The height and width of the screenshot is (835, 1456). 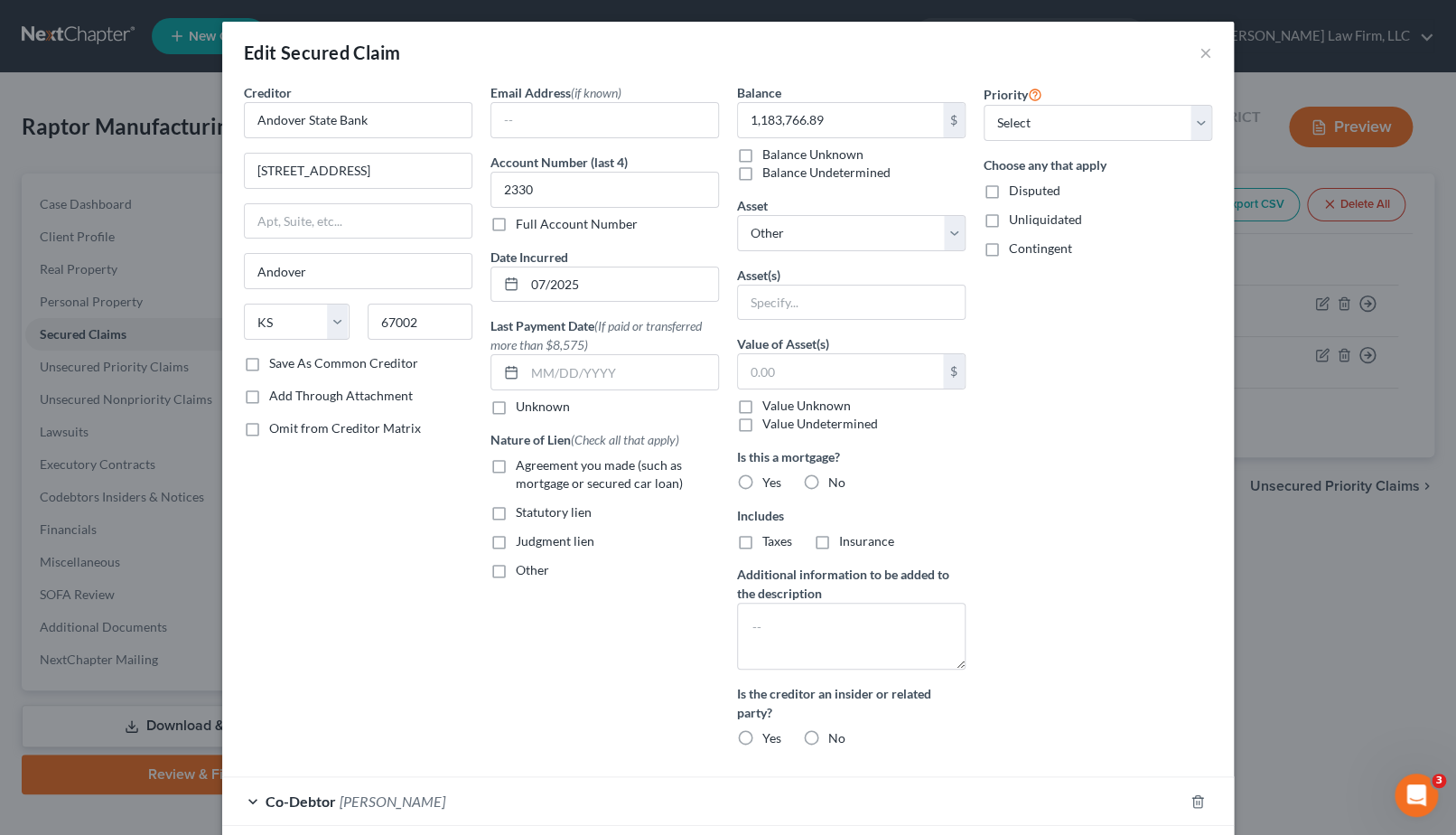 I want to click on input: XXXX, so click(x=604, y=190).